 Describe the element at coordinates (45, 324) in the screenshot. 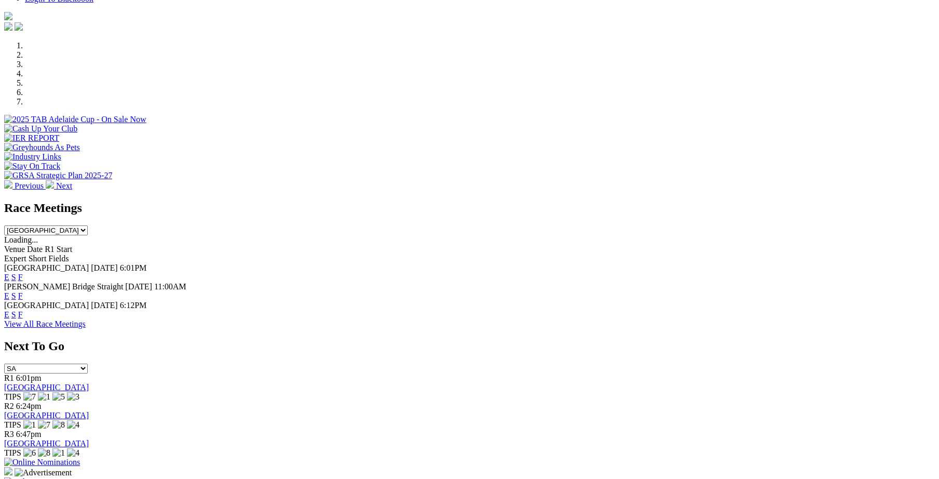

I see `a: View All Race Meetings` at that location.